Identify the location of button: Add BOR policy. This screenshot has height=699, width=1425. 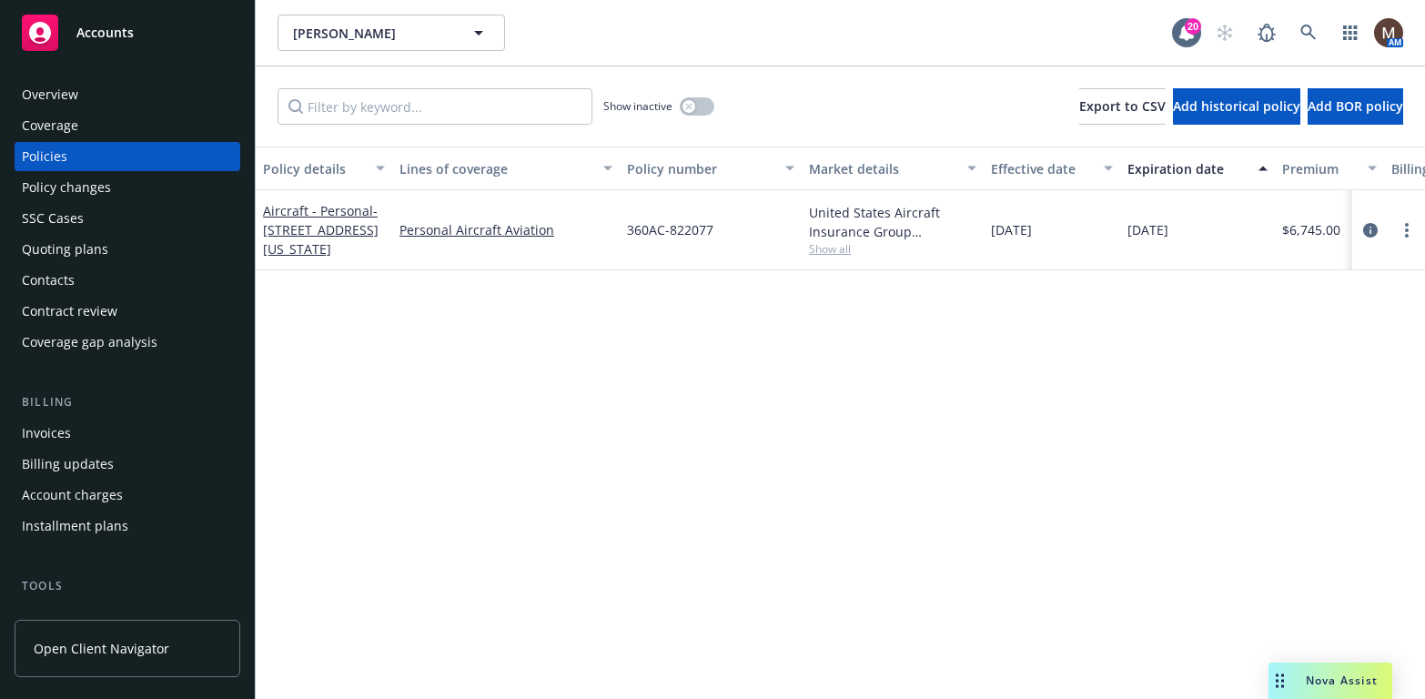
(1355, 106).